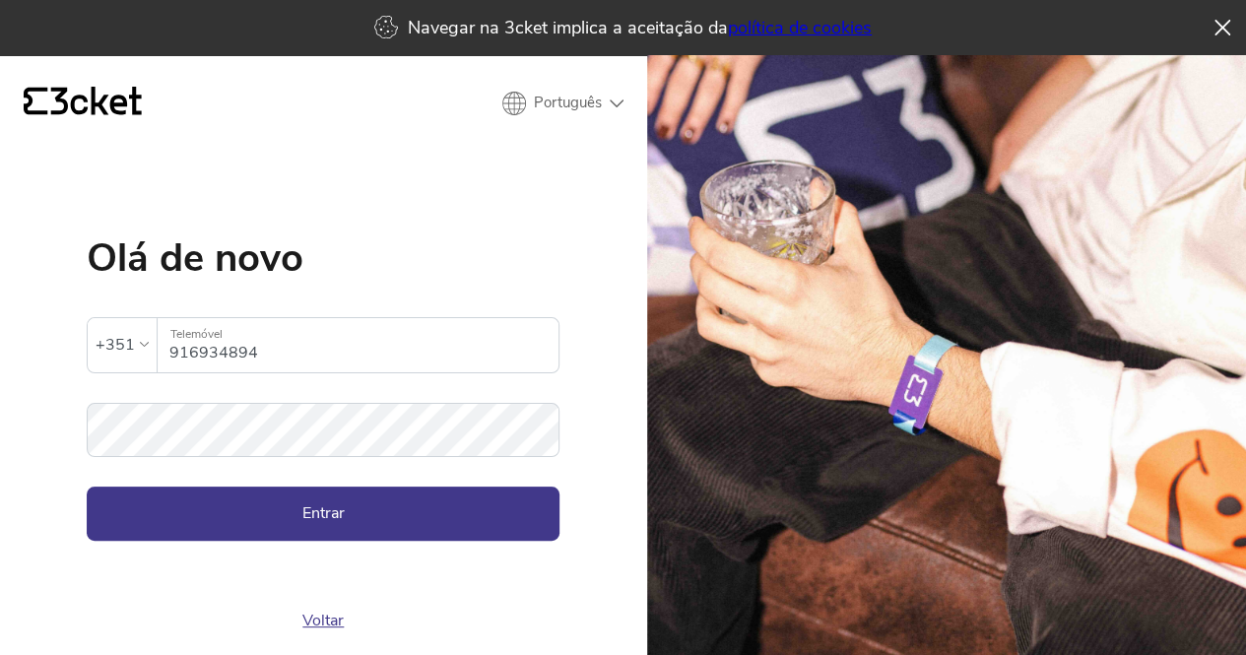 The width and height of the screenshot is (1246, 655). What do you see at coordinates (323, 258) in the screenshot?
I see `h1: Olá de novo` at bounding box center [323, 258].